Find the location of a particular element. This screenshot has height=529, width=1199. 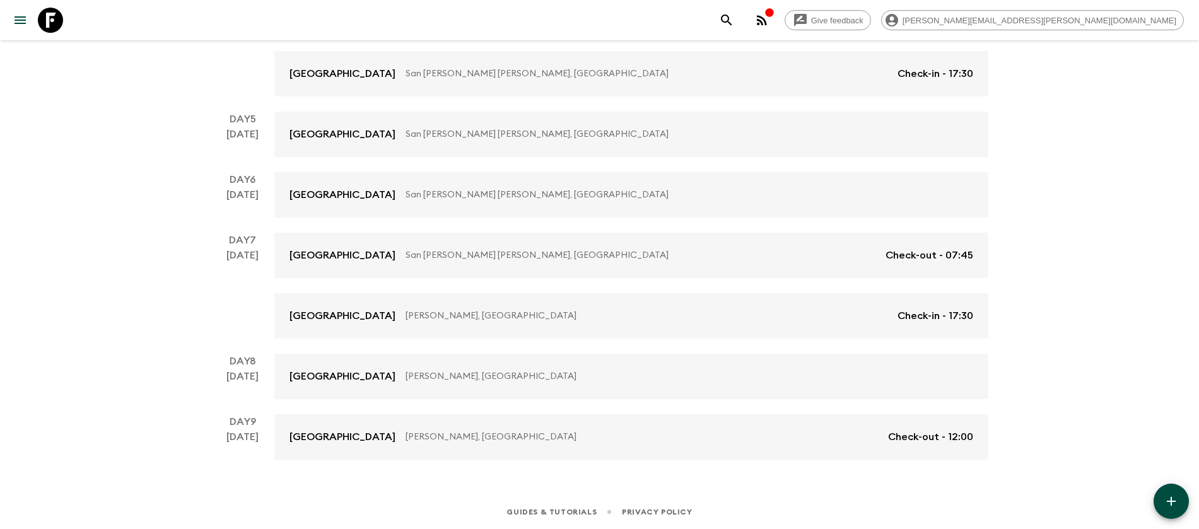

a: Give feedback is located at coordinates (827, 20).